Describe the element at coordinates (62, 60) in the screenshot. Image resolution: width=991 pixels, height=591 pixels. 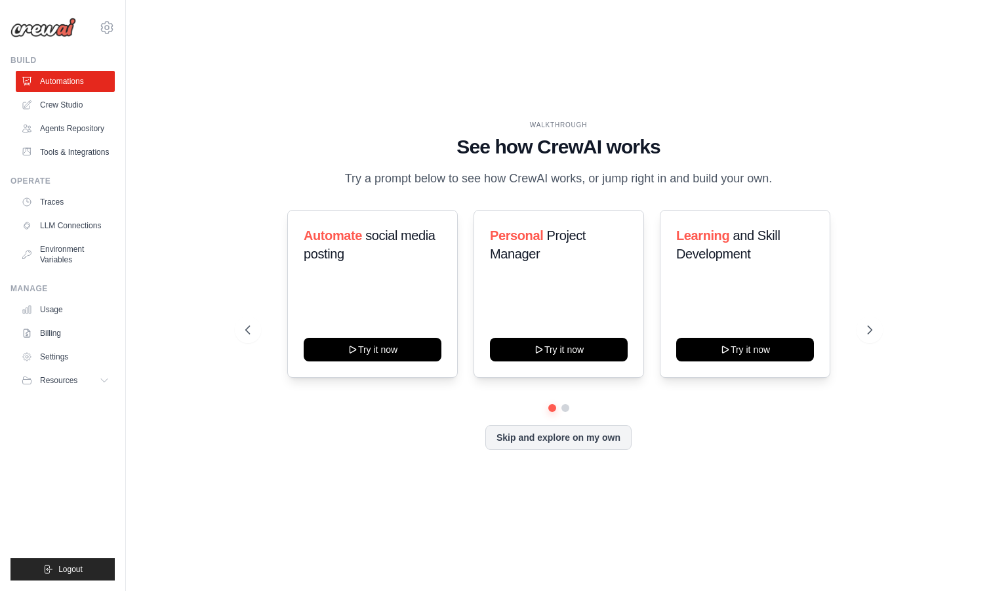
I see `div: Build` at that location.